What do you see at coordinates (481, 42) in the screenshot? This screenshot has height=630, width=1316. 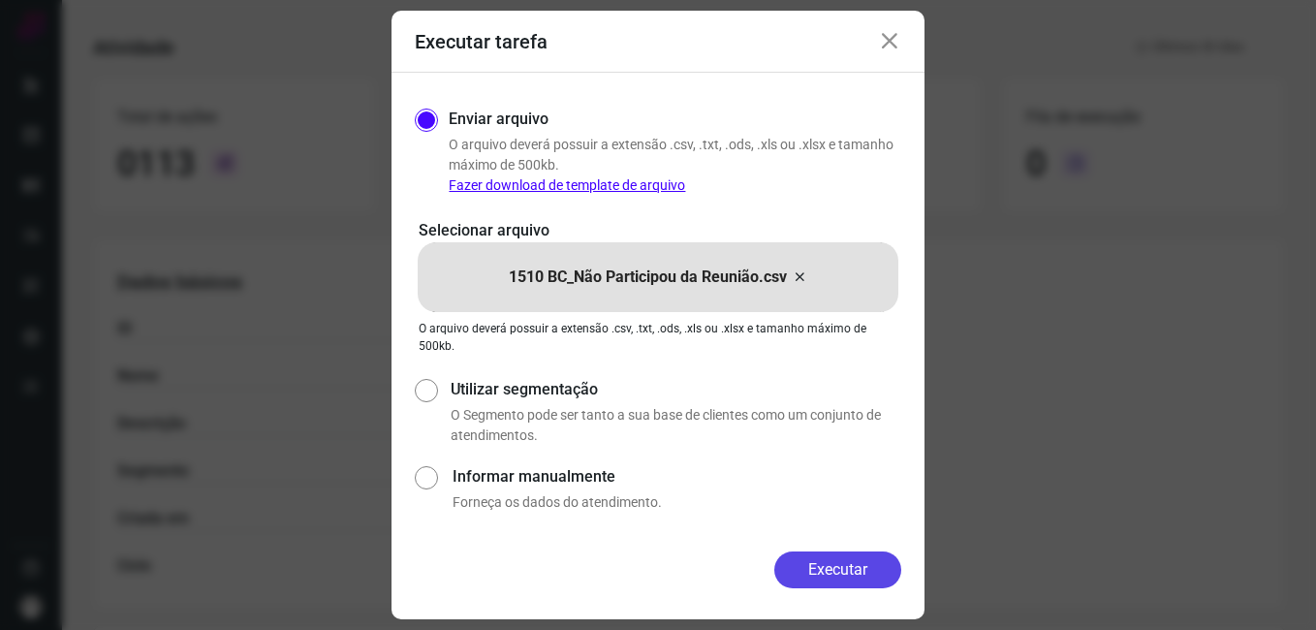 I see `h3: Executar tarefa` at bounding box center [481, 42].